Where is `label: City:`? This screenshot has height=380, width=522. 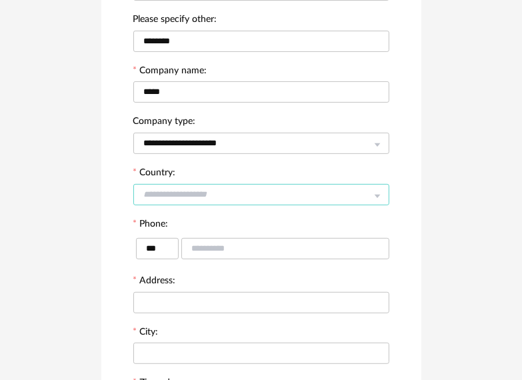 label: City: is located at coordinates (146, 334).